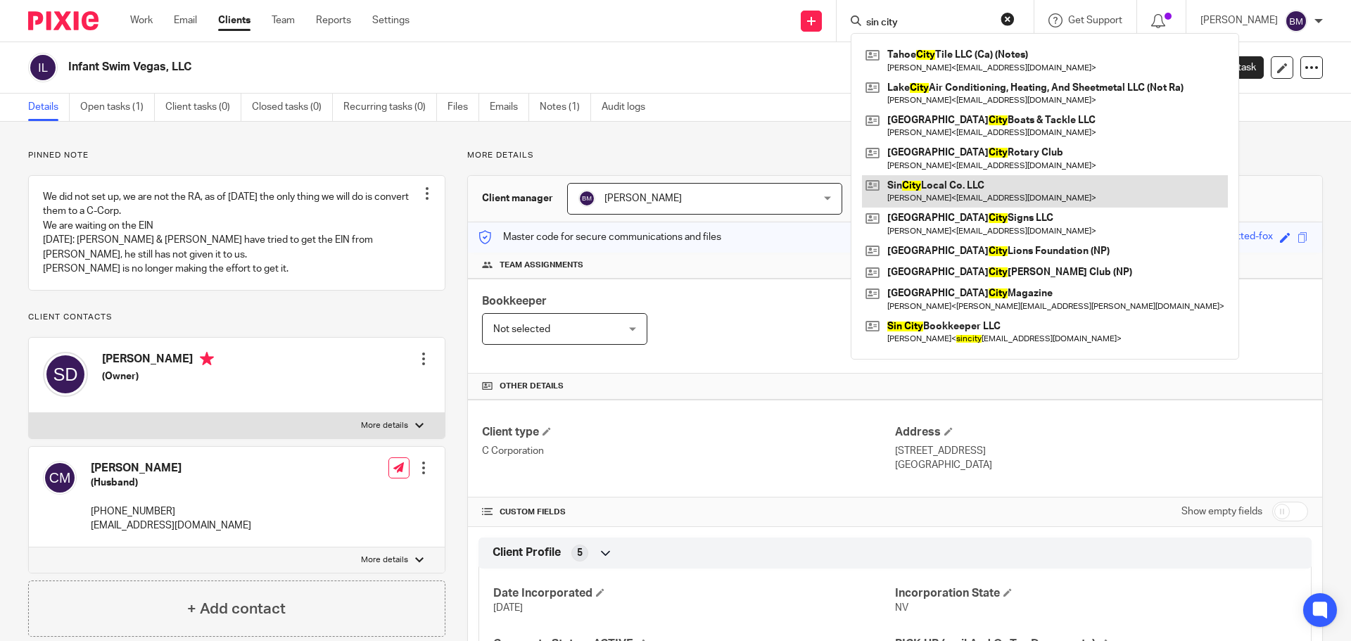 The width and height of the screenshot is (1351, 641). Describe the element at coordinates (236, 156) in the screenshot. I see `p: Pinned note` at that location.